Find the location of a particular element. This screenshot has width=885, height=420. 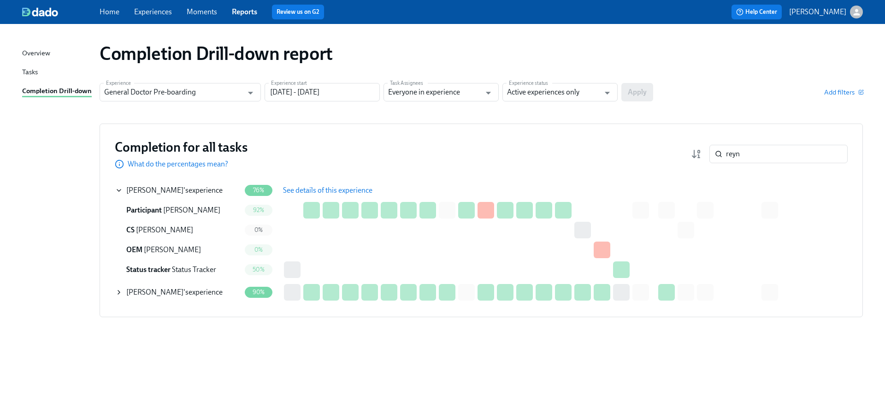

a: Tasks is located at coordinates (57, 72).